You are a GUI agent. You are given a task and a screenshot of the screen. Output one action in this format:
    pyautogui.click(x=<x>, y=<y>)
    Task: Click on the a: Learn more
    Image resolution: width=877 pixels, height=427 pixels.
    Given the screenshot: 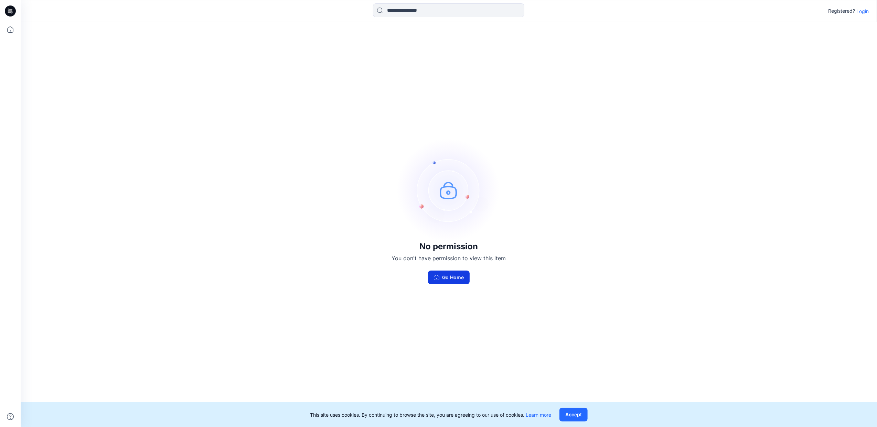 What is the action you would take?
    pyautogui.click(x=538, y=415)
    